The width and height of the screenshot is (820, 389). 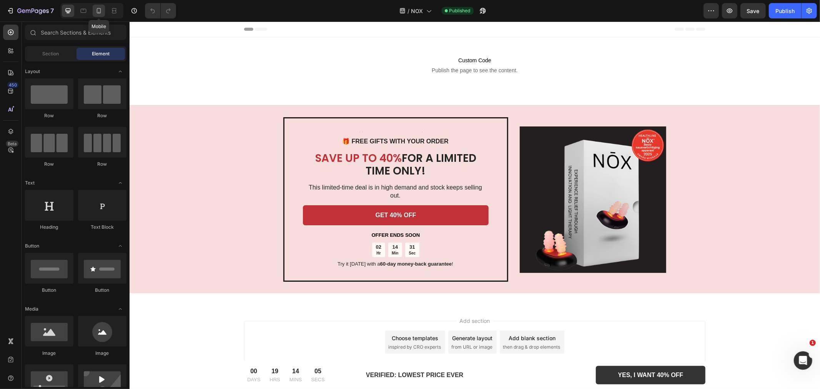 What do you see at coordinates (52, 11) in the screenshot?
I see `p: 7` at bounding box center [52, 11].